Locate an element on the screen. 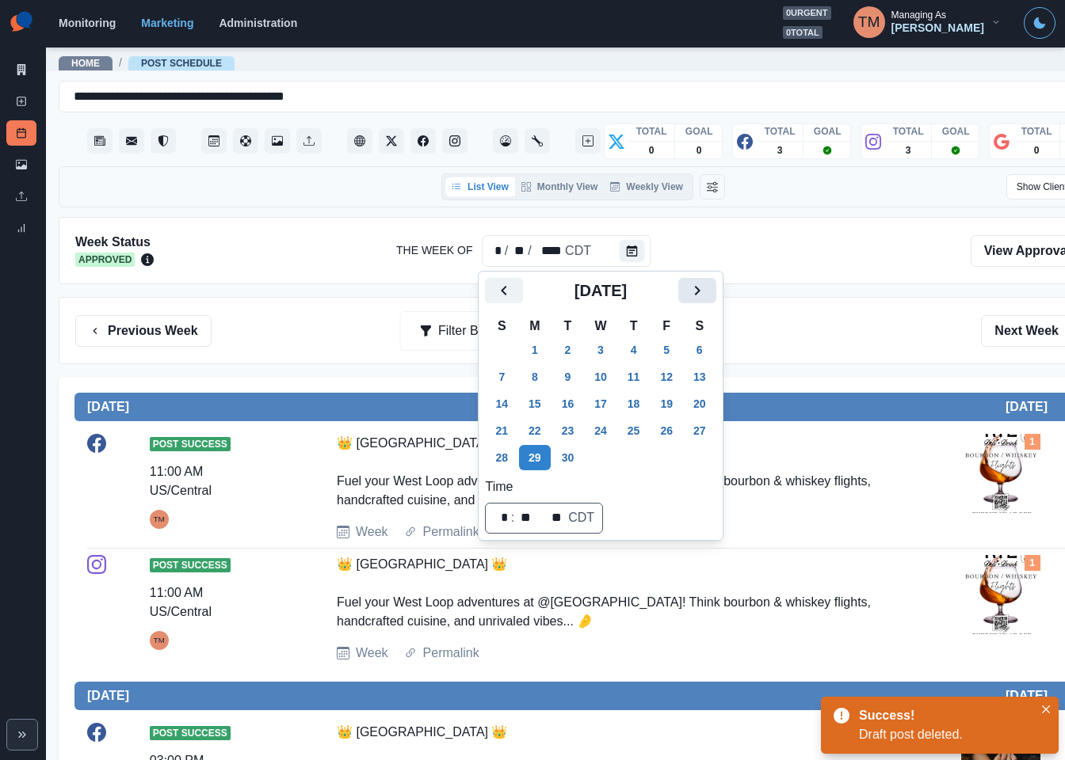 The width and height of the screenshot is (1065, 760). p: 0 is located at coordinates (651, 150).